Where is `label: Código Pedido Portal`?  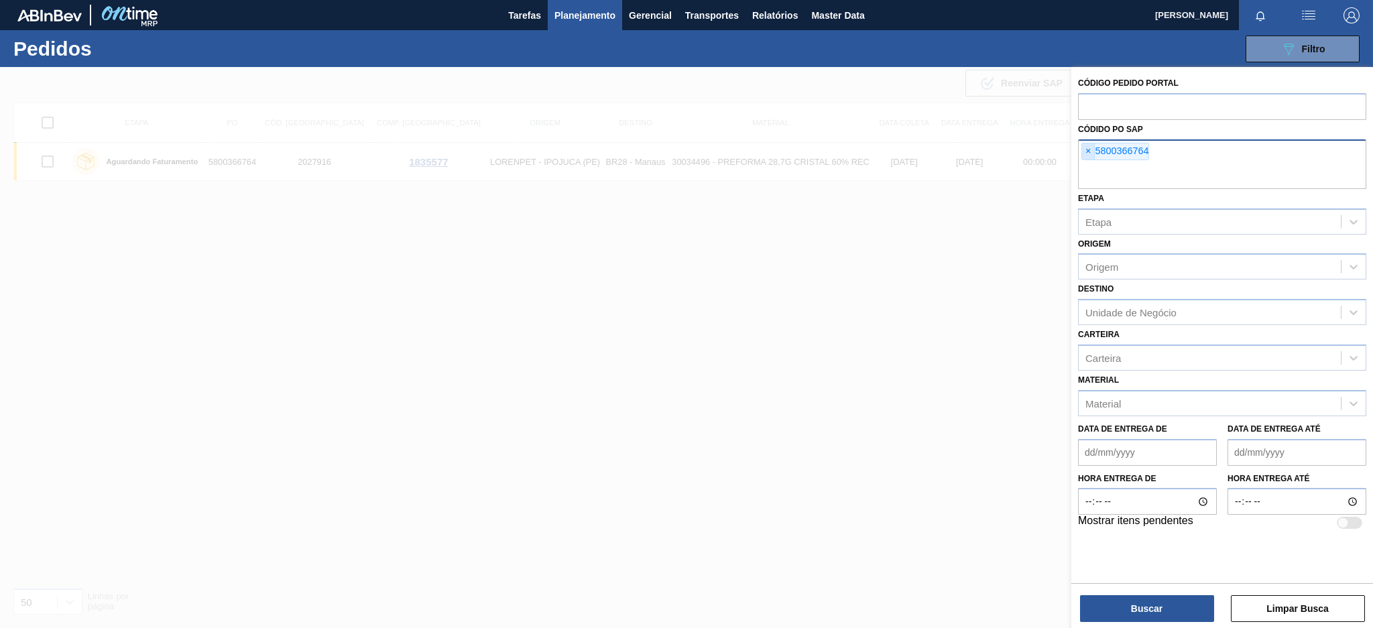
label: Código Pedido Portal is located at coordinates (1128, 83).